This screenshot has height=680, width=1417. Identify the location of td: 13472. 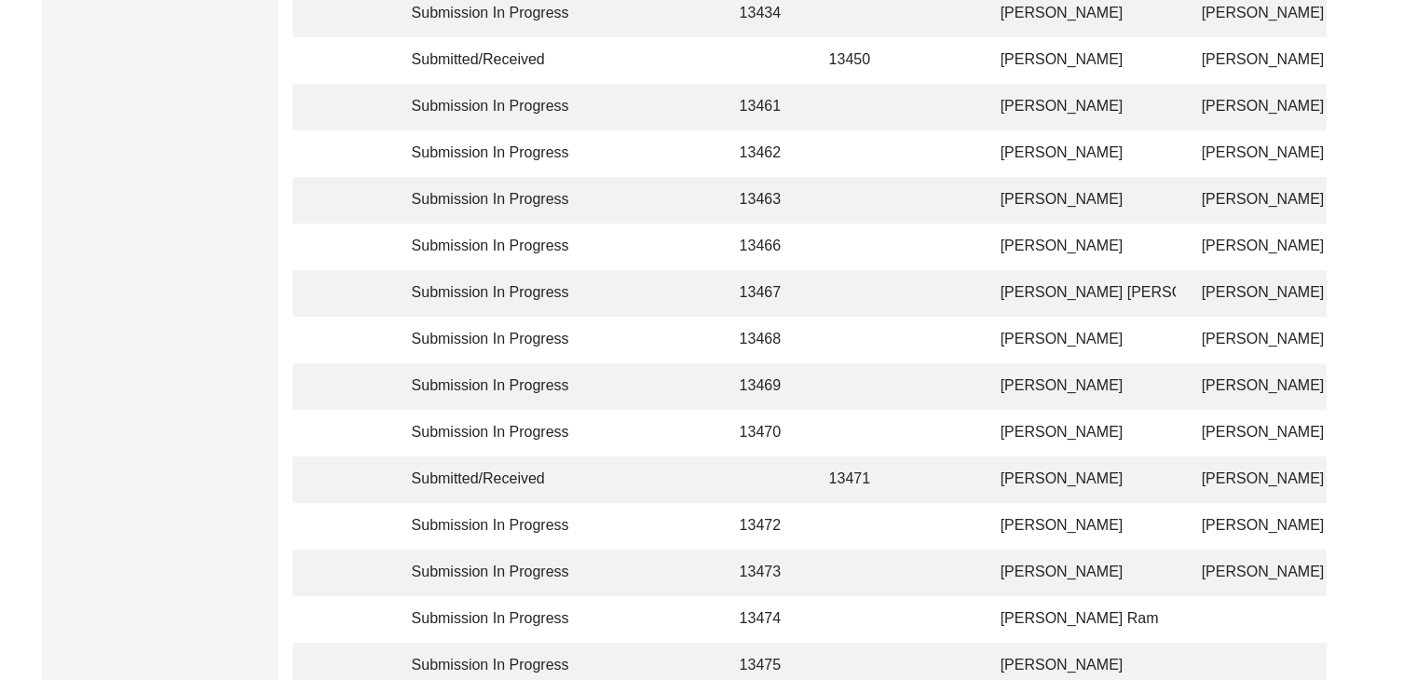
(766, 526).